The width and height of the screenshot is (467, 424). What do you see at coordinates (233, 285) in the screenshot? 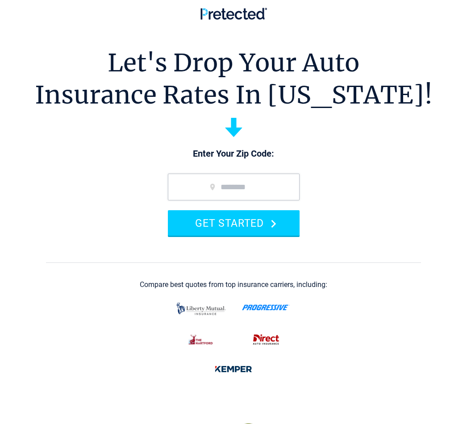
I see `div: Compare best quotes from top insurance carriers, including:` at bounding box center [233, 285].